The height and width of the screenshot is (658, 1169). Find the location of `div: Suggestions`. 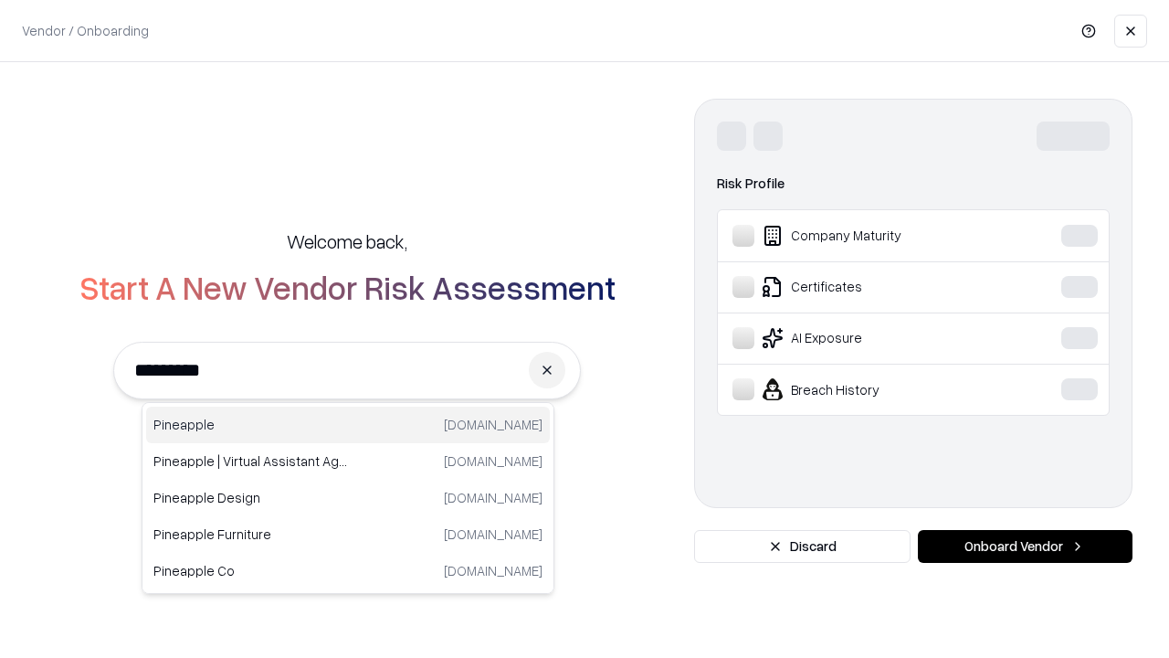

div: Suggestions is located at coordinates (348, 498).